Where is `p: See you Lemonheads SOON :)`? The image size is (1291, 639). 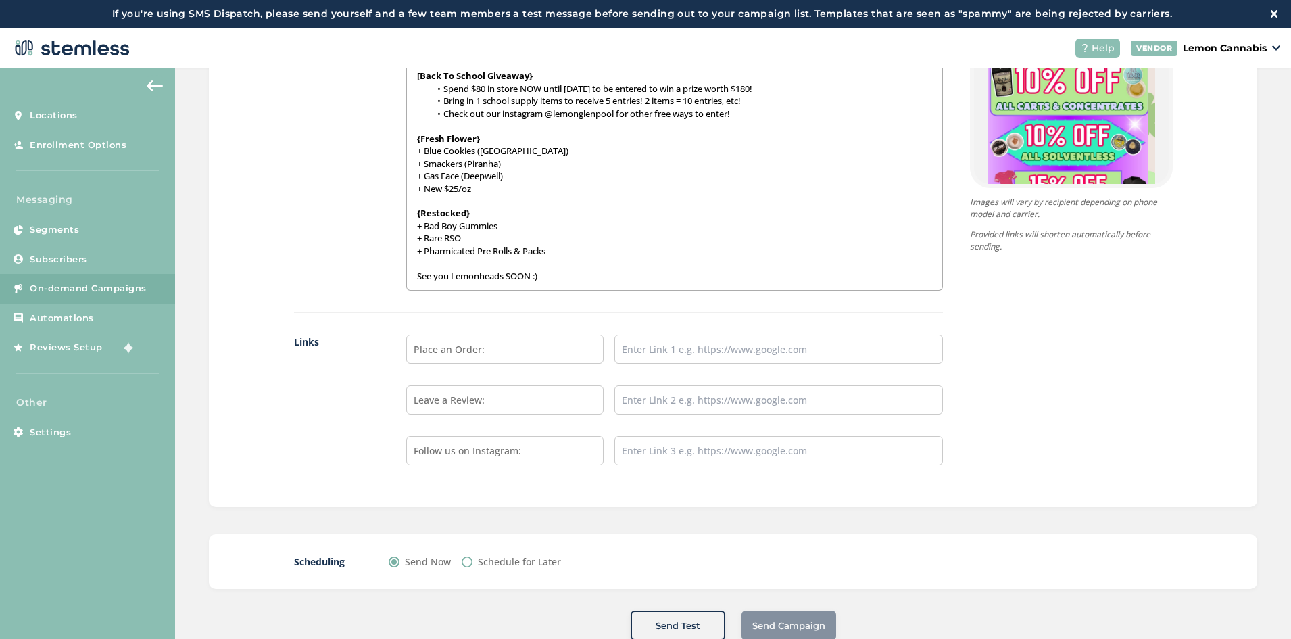
p: See you Lemonheads SOON :) is located at coordinates (674, 276).